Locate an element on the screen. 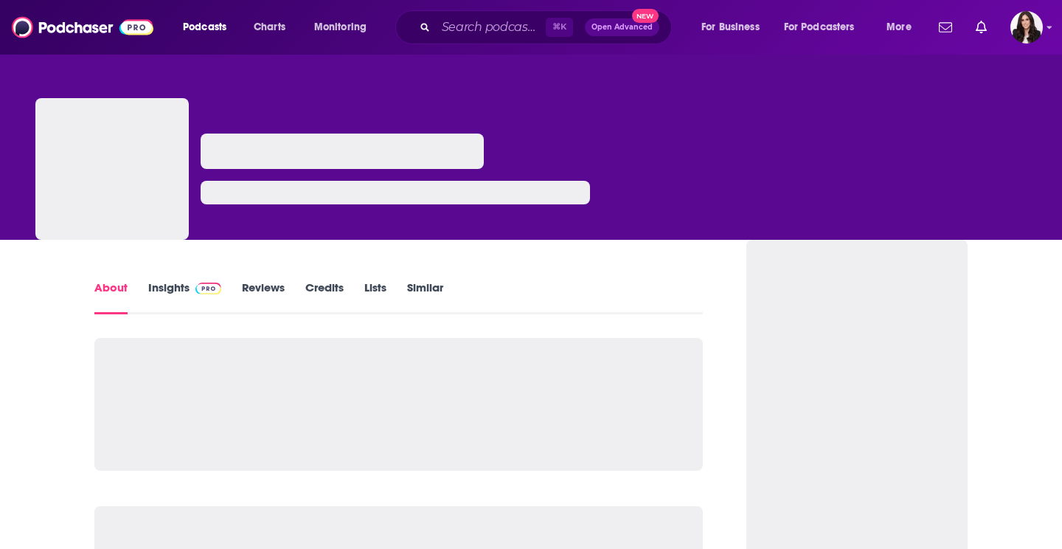 Image resolution: width=1062 pixels, height=549 pixels. span: New is located at coordinates (645, 15).